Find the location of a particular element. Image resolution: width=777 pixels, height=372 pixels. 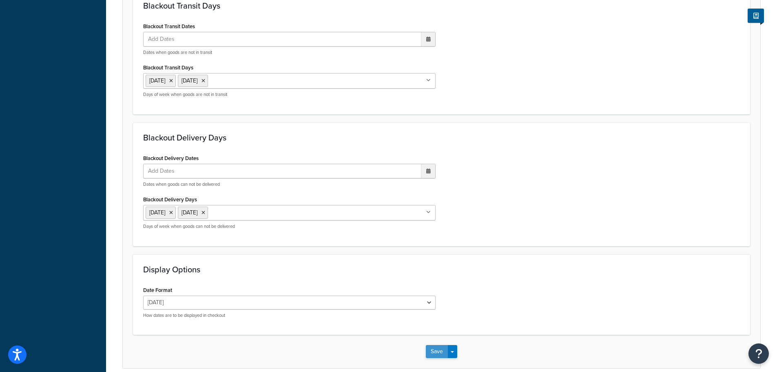

p: Dates when goods can not be delivered is located at coordinates (289, 184).